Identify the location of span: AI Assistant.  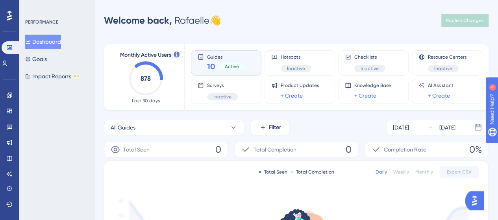
(440, 85).